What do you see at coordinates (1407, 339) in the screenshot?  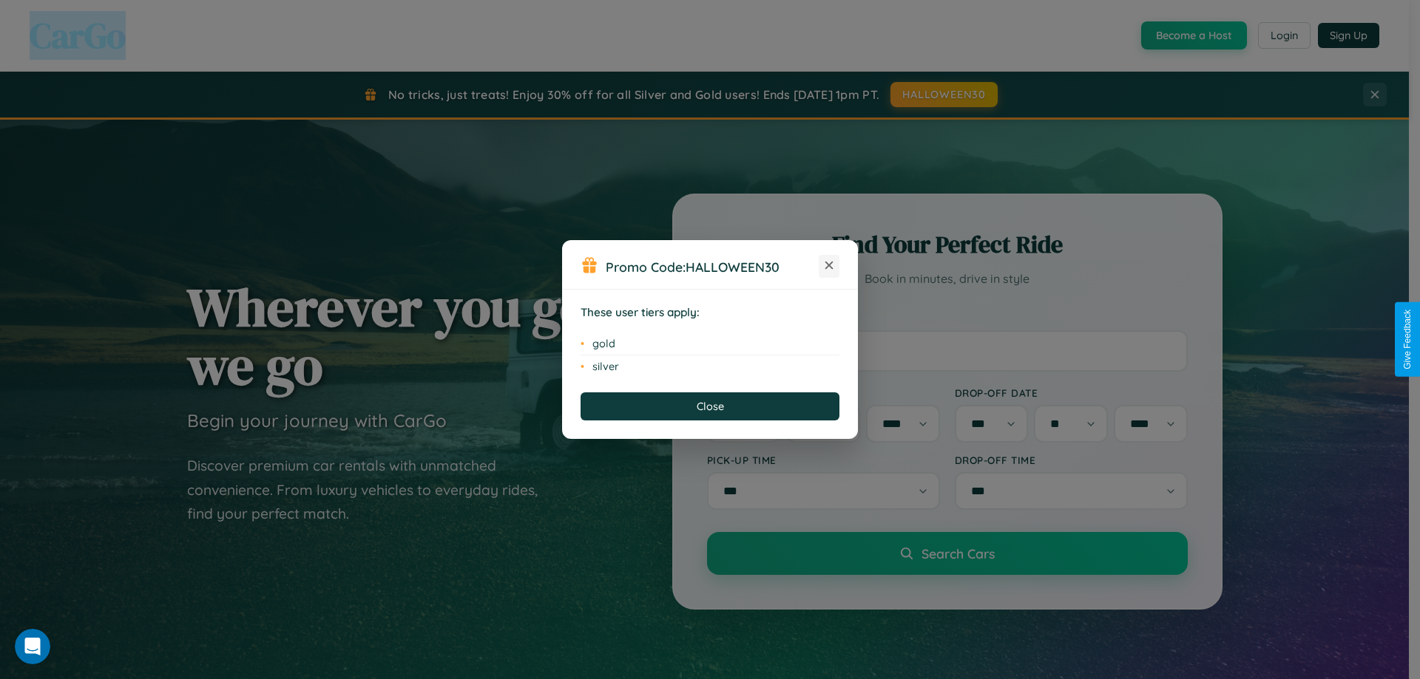 I see `div: Give Feedback` at bounding box center [1407, 339].